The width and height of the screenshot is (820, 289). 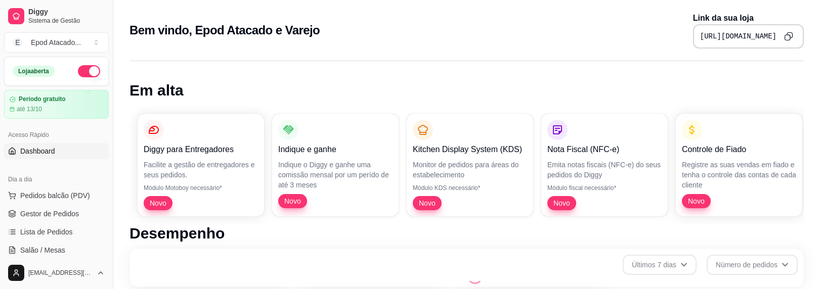 I want to click on button: Últimos 7 dias, so click(x=660, y=265).